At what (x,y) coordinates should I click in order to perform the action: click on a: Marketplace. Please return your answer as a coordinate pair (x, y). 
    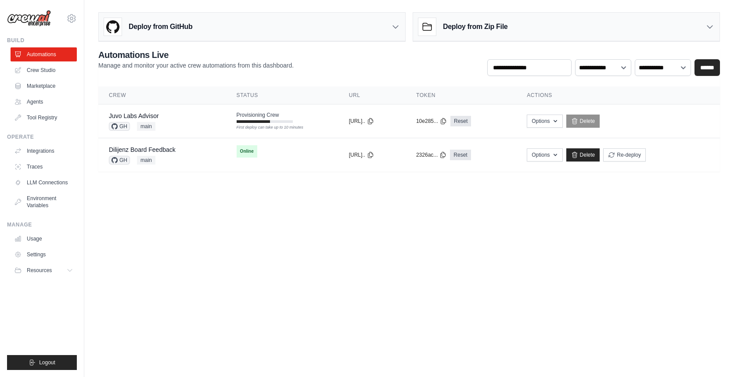
    Looking at the image, I should click on (43, 86).